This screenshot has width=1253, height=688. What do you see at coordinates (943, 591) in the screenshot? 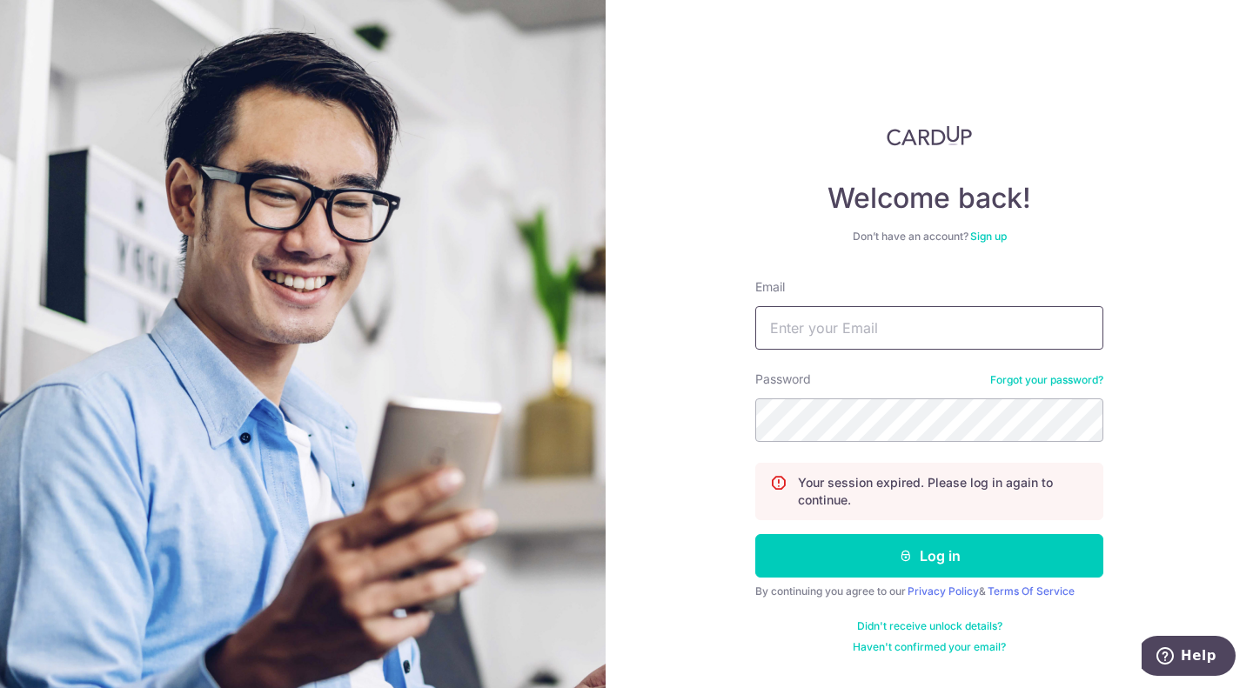
I see `a: Privacy Policy` at bounding box center [943, 591].